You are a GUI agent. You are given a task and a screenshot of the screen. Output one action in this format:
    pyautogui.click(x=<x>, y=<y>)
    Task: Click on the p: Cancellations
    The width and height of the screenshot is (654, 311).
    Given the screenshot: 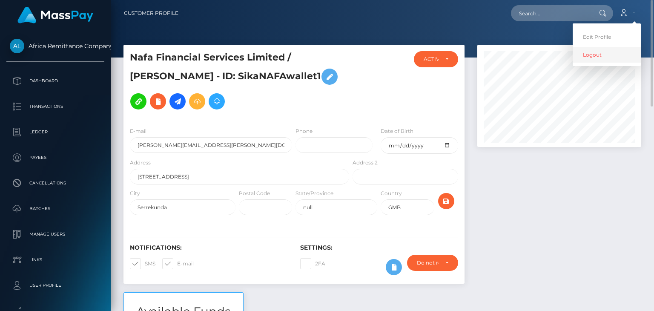 What is the action you would take?
    pyautogui.click(x=55, y=183)
    